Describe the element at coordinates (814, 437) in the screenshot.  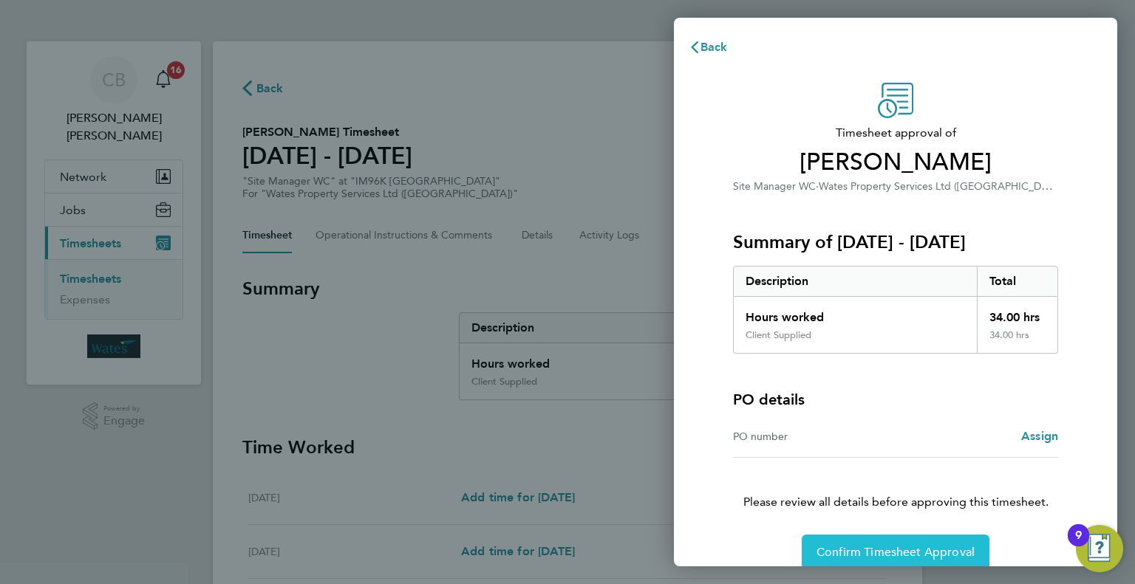
I see `div: PO number` at that location.